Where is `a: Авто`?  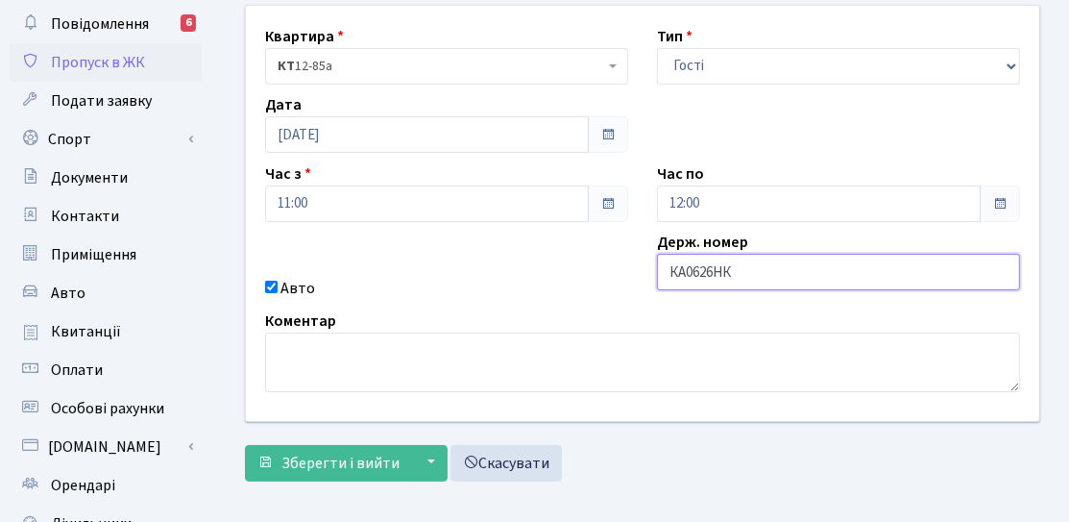 a: Авто is located at coordinates (106, 293).